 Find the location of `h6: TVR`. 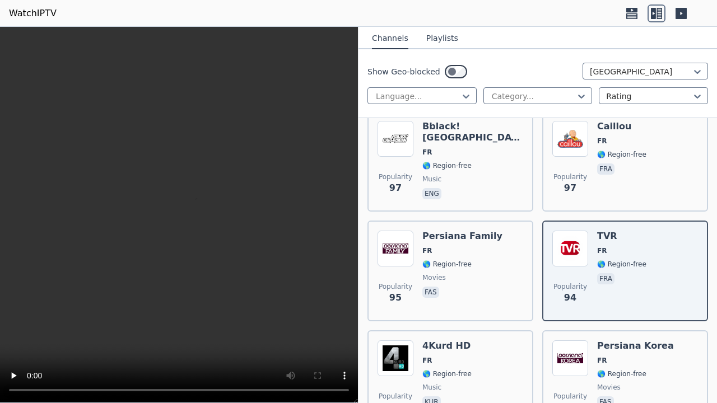

h6: TVR is located at coordinates (622, 236).